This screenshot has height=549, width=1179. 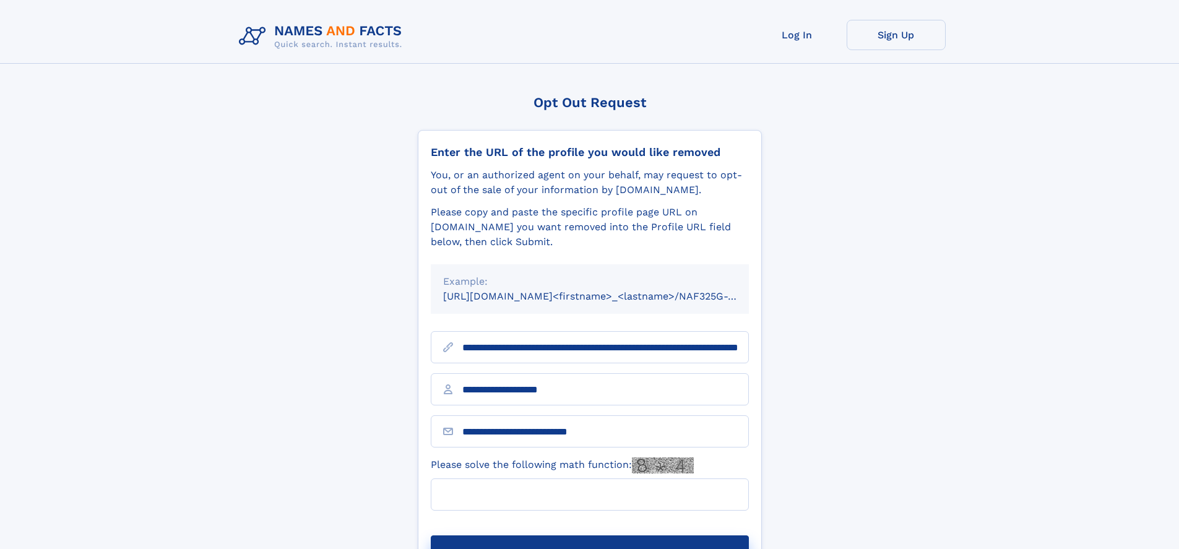 I want to click on div: Enter the URL of the profile you would like removed, so click(x=590, y=152).